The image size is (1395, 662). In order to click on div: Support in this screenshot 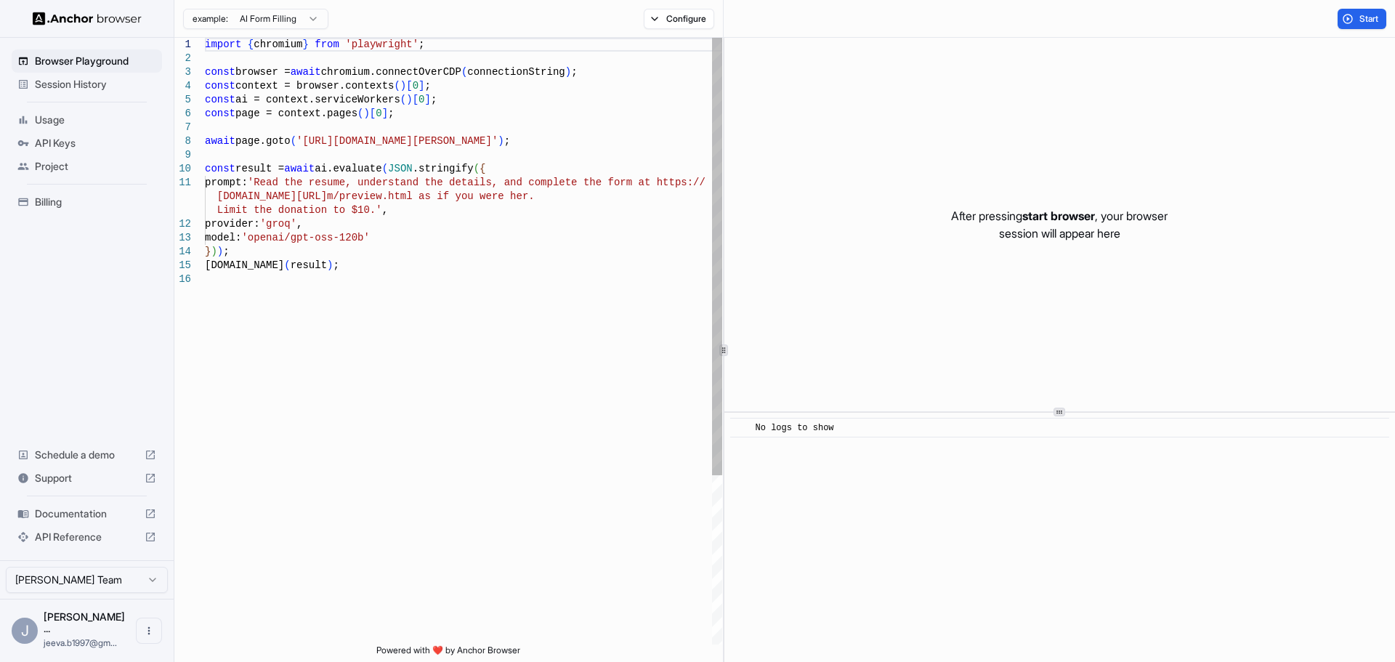, I will do `click(86, 478)`.